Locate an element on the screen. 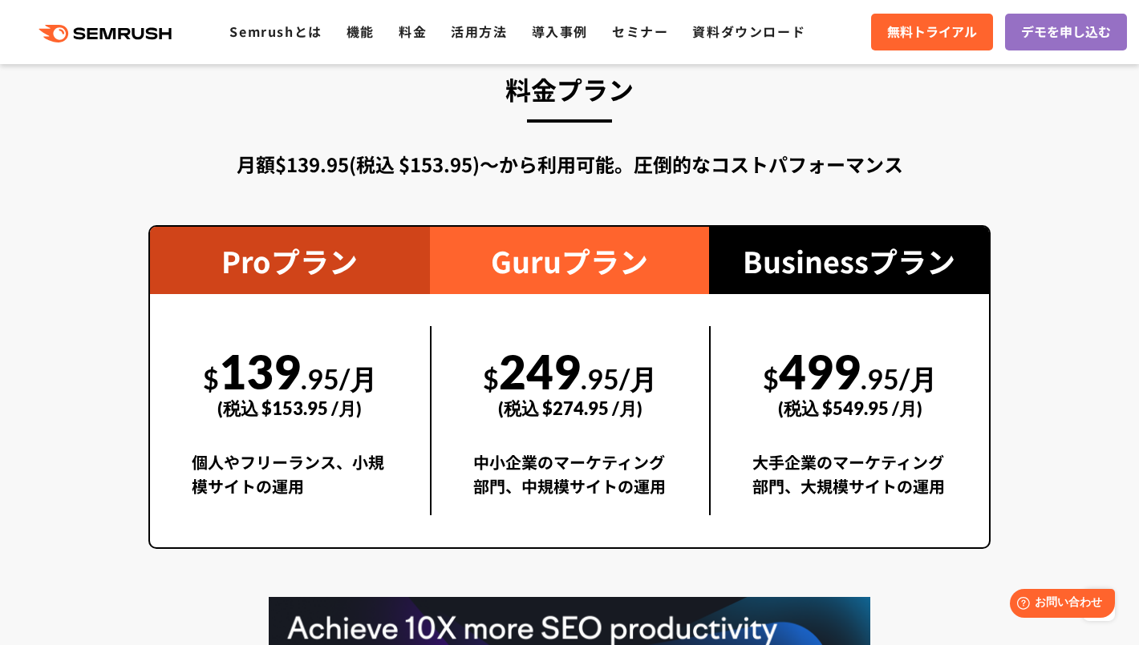 The width and height of the screenshot is (1139, 645). div: (税込 $153.95 /月) is located at coordinates (289, 408).